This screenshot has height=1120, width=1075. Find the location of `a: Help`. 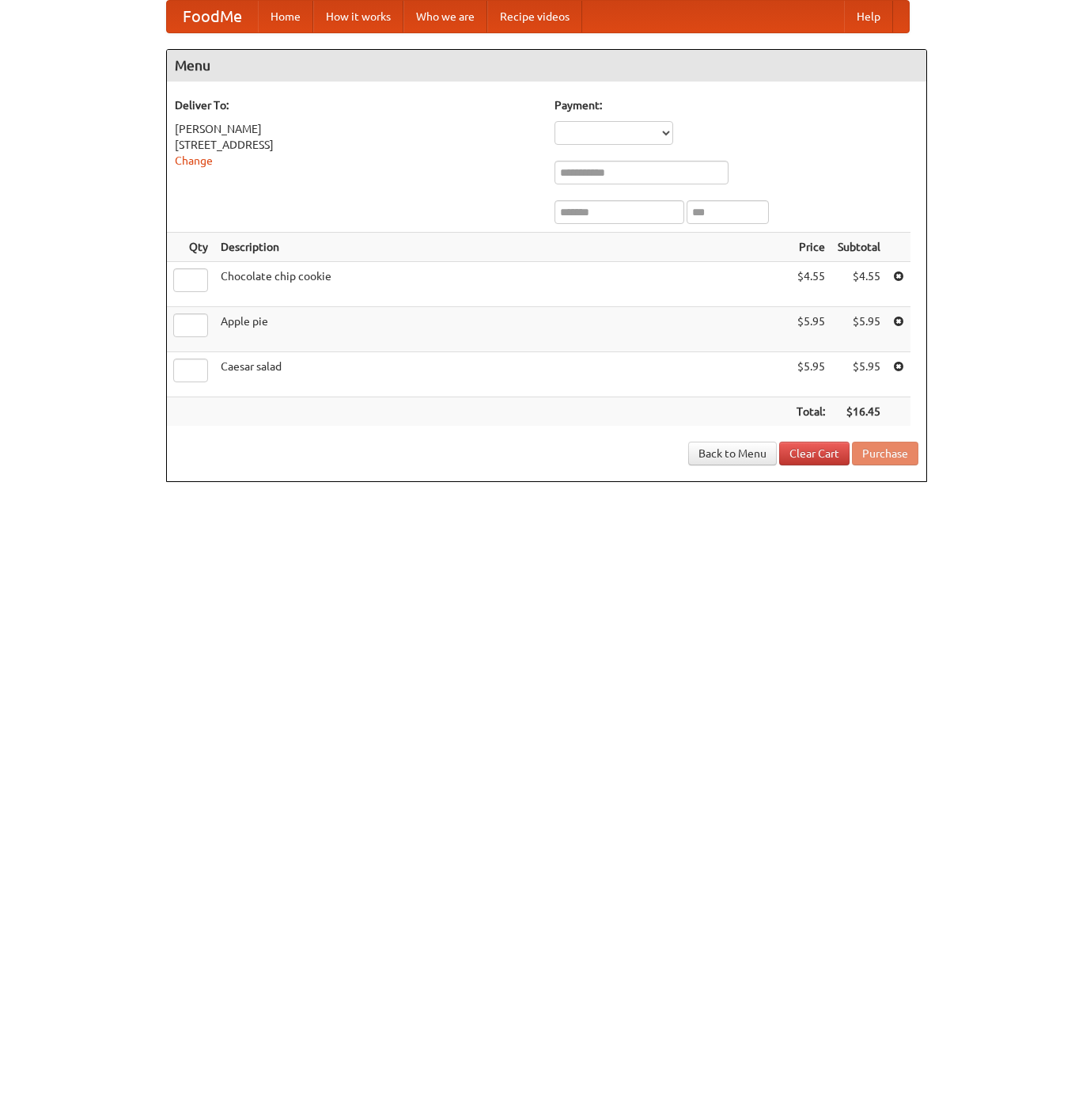

a: Help is located at coordinates (868, 16).